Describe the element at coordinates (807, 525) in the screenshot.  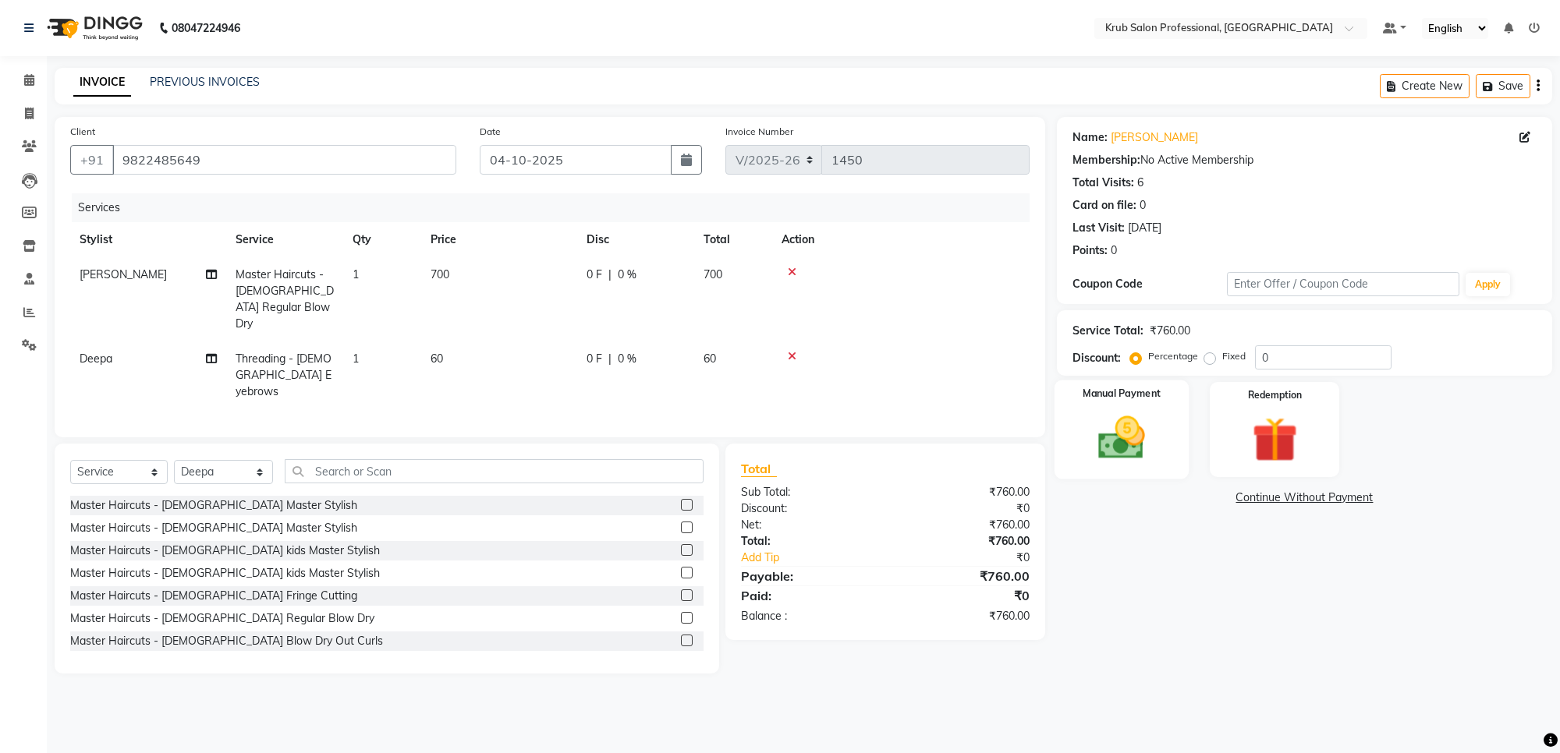
I see `div: Net:` at that location.